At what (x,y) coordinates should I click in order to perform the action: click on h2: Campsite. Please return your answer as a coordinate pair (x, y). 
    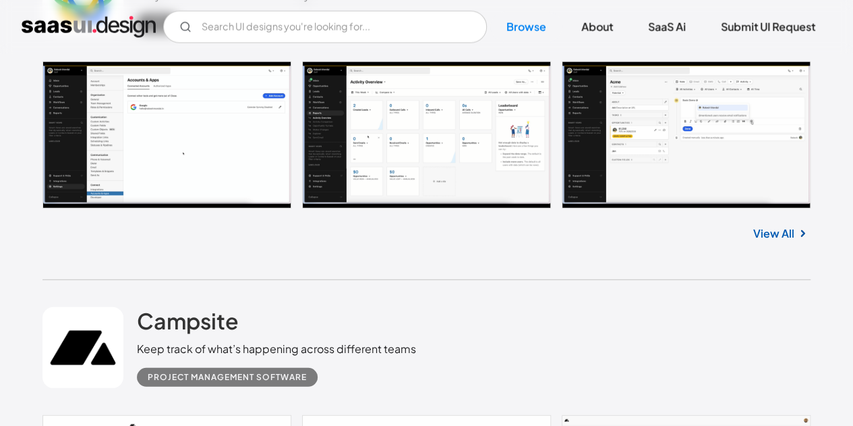
    Looking at the image, I should click on (188, 320).